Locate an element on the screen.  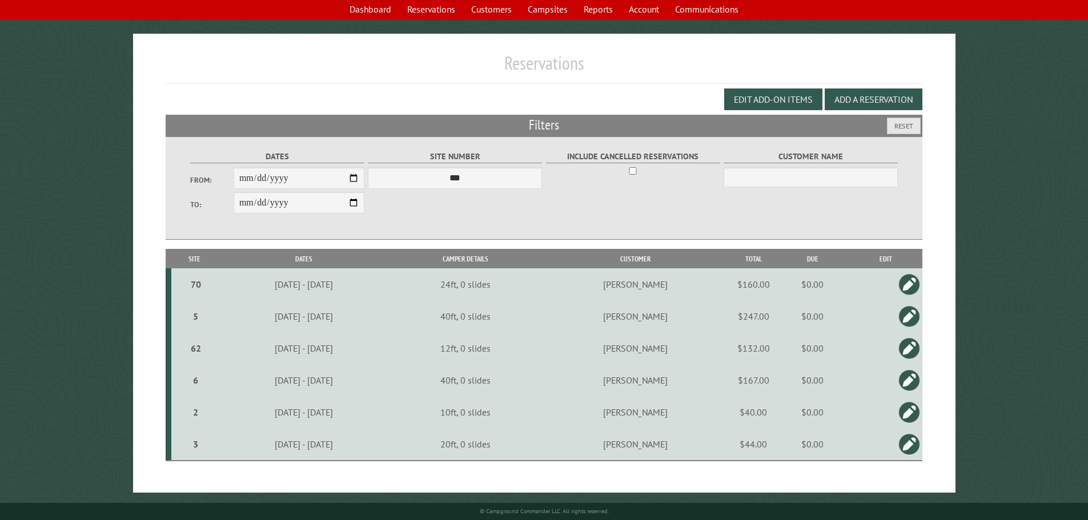
button: Add a Reservation is located at coordinates (874, 99).